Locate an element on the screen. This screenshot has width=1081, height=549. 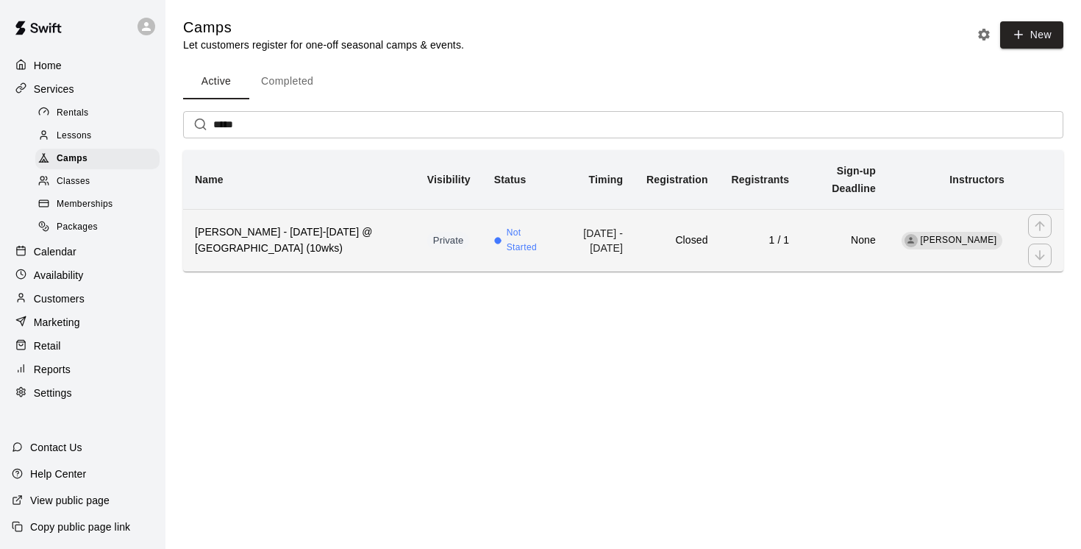
table: simple table is located at coordinates (623, 210).